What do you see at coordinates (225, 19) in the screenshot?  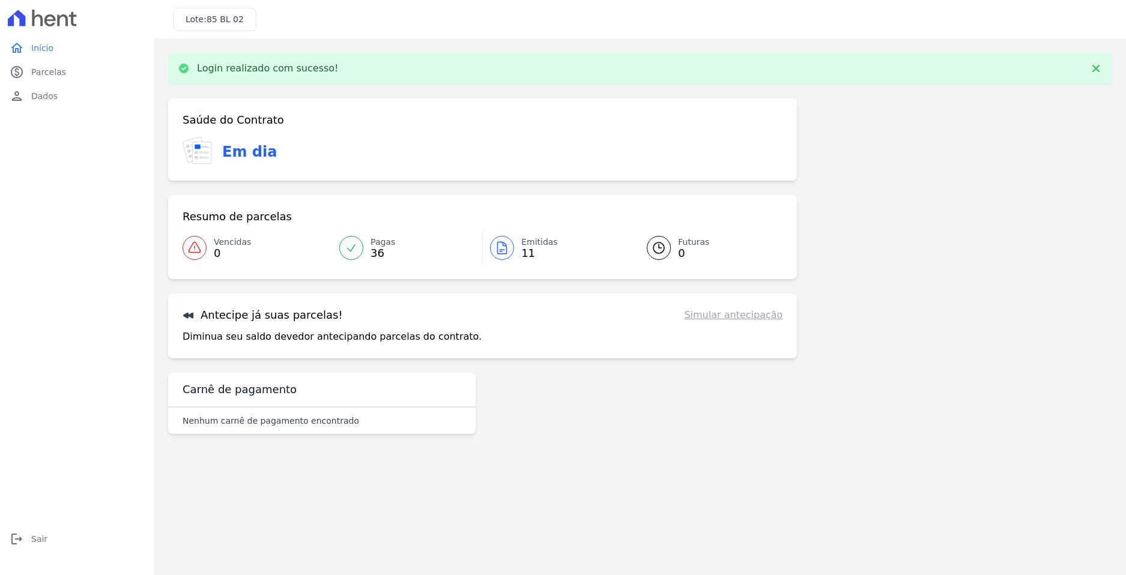 I see `span: 85 BL 02` at bounding box center [225, 19].